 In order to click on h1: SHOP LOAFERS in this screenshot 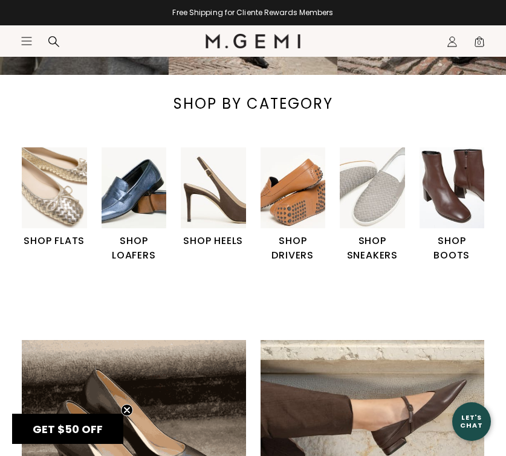, I will do `click(134, 248)`.